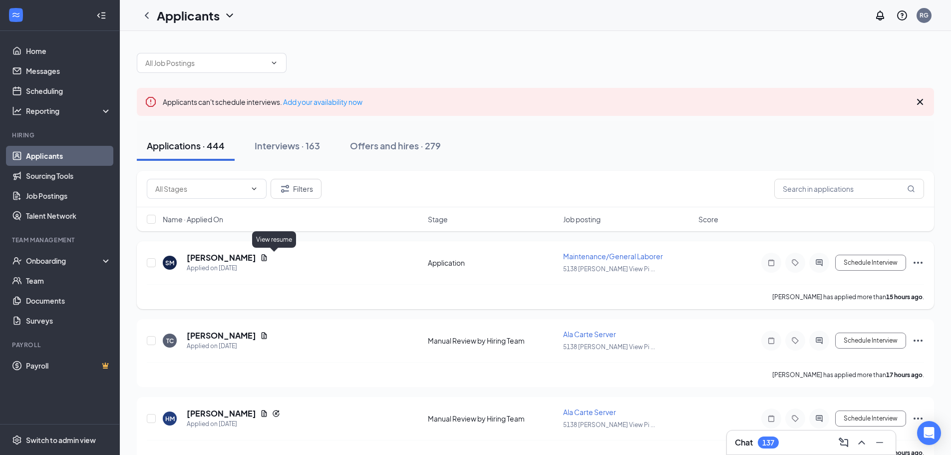  I want to click on a: Add your availability now, so click(323, 102).